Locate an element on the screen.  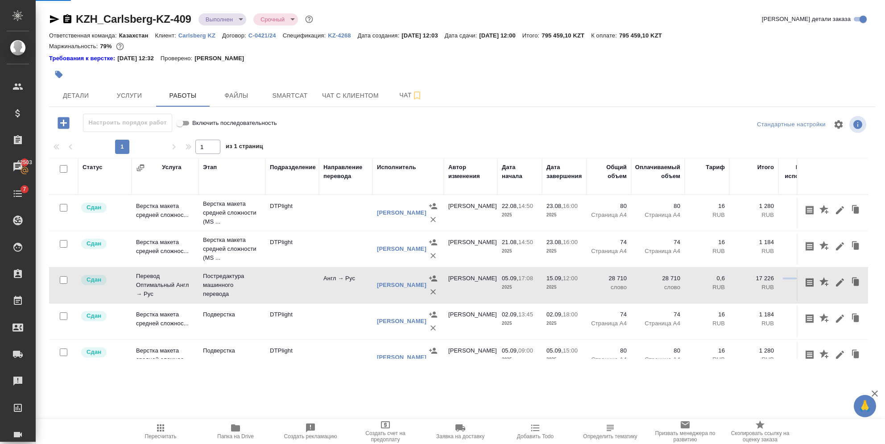
button: Назначить is located at coordinates (433, 314).